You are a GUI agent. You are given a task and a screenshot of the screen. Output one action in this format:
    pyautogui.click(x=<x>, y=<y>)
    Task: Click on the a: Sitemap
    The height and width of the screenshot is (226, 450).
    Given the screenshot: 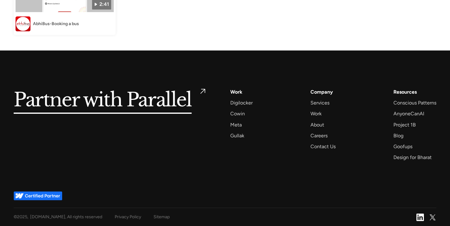 What is the action you would take?
    pyautogui.click(x=161, y=217)
    